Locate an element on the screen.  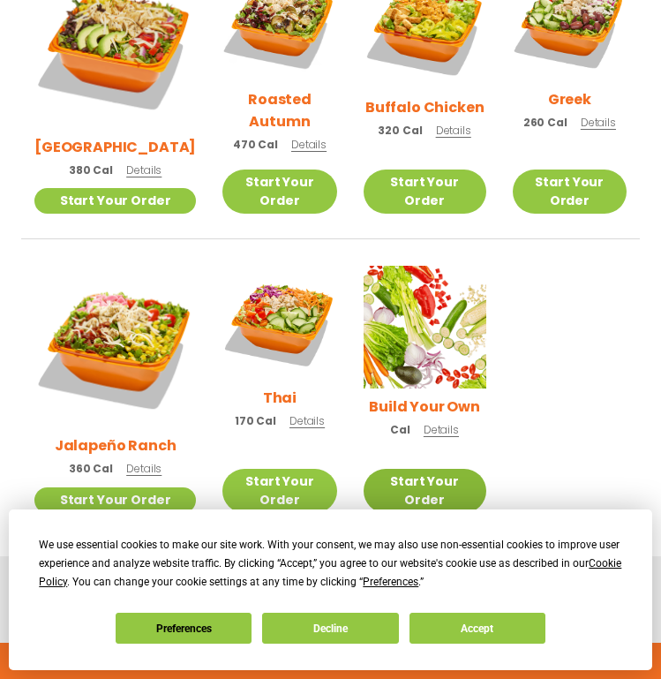
h2: Buffalo Chicken is located at coordinates (424, 107).